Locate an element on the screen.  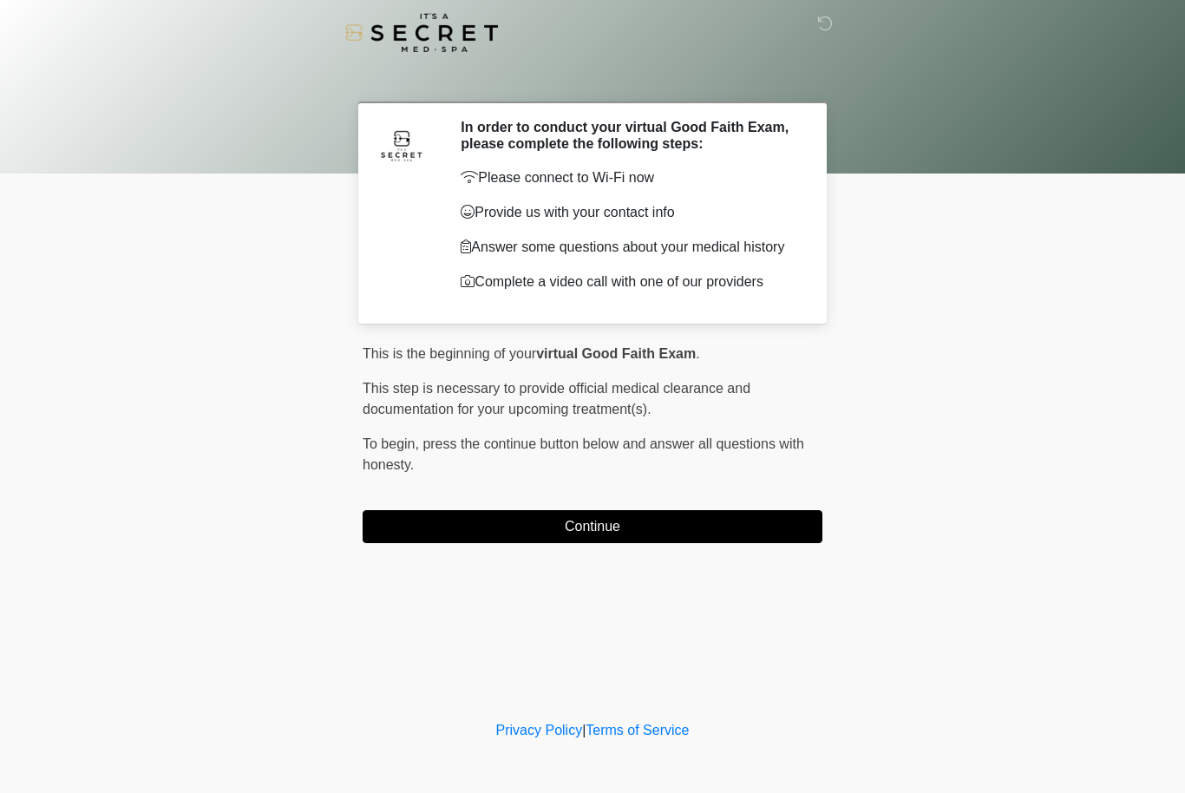
span: press the continue button below and answer all questions with honesty. is located at coordinates (583, 454).